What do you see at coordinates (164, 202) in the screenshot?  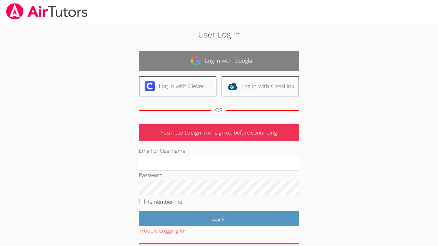 I see `label: Remember me` at bounding box center [164, 202].